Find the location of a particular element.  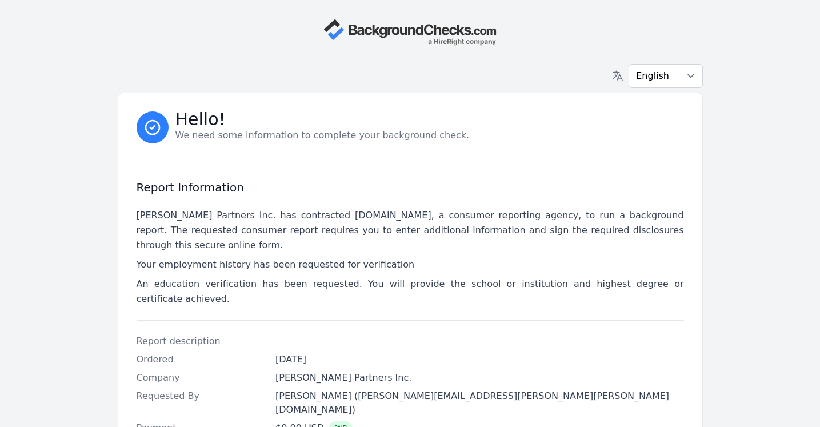

dt: Report description is located at coordinates (202, 341).